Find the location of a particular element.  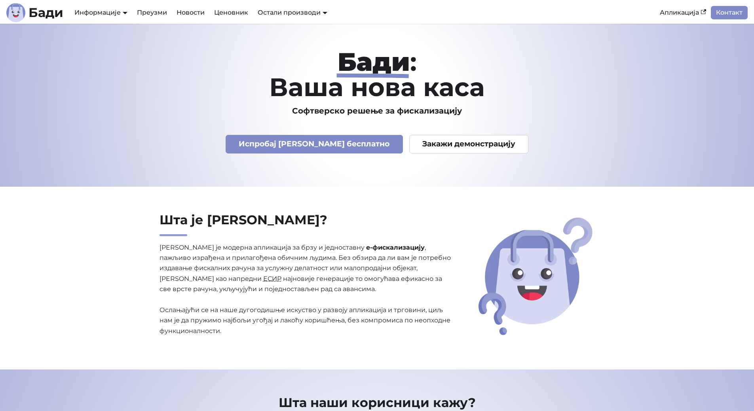

a: Ценовник is located at coordinates (231, 13).